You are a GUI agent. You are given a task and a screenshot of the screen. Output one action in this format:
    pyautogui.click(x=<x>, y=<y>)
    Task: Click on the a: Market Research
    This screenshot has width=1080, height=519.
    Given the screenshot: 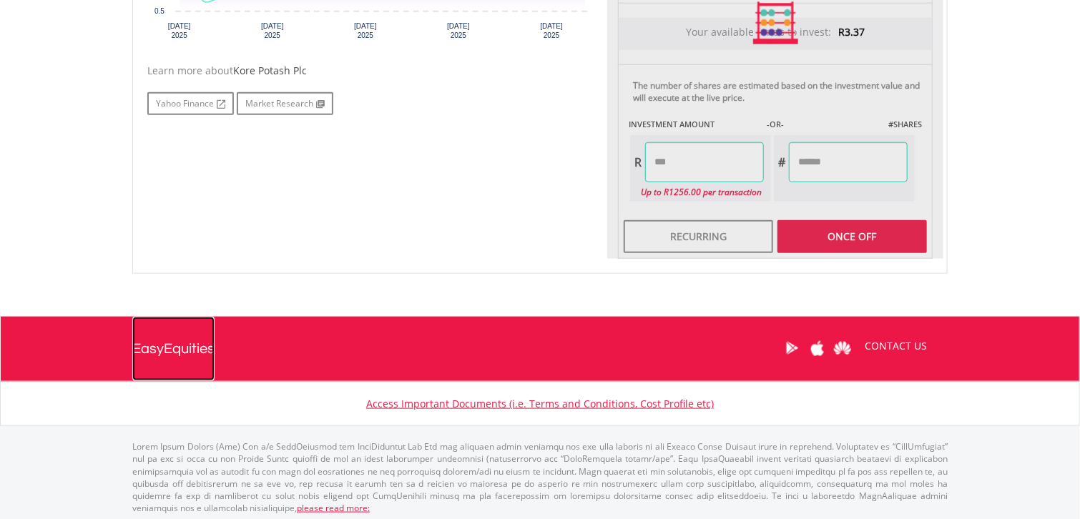 What is the action you would take?
    pyautogui.click(x=285, y=104)
    